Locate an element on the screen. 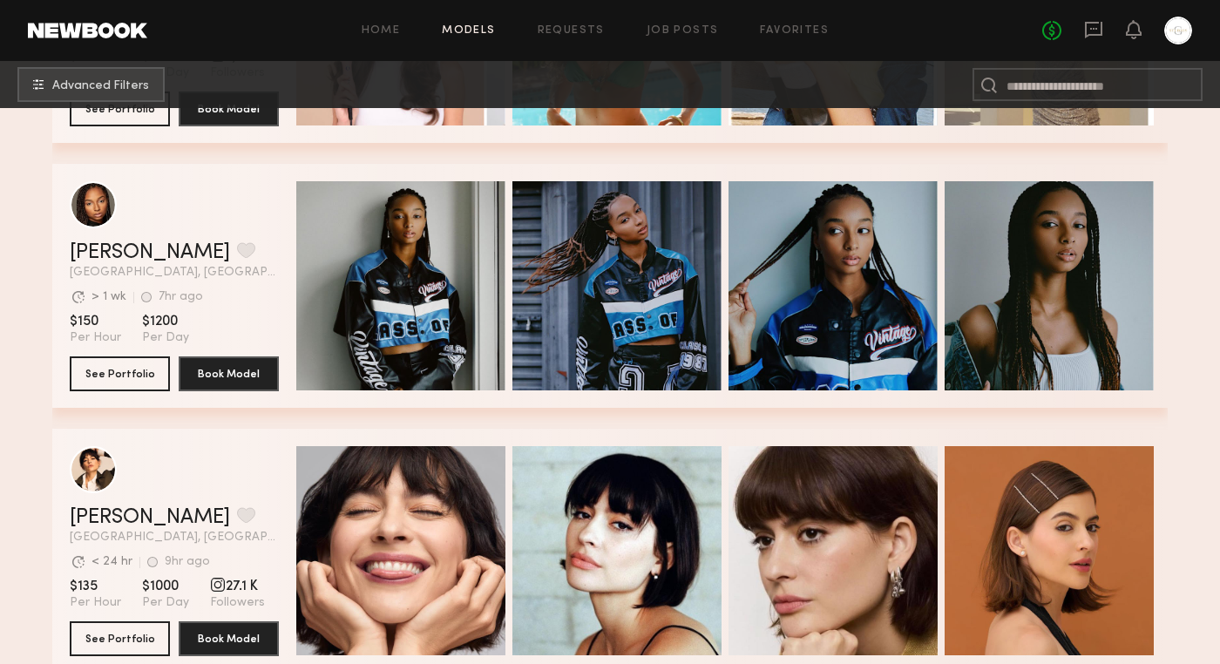 The height and width of the screenshot is (664, 1220). span: Followers is located at coordinates (237, 603).